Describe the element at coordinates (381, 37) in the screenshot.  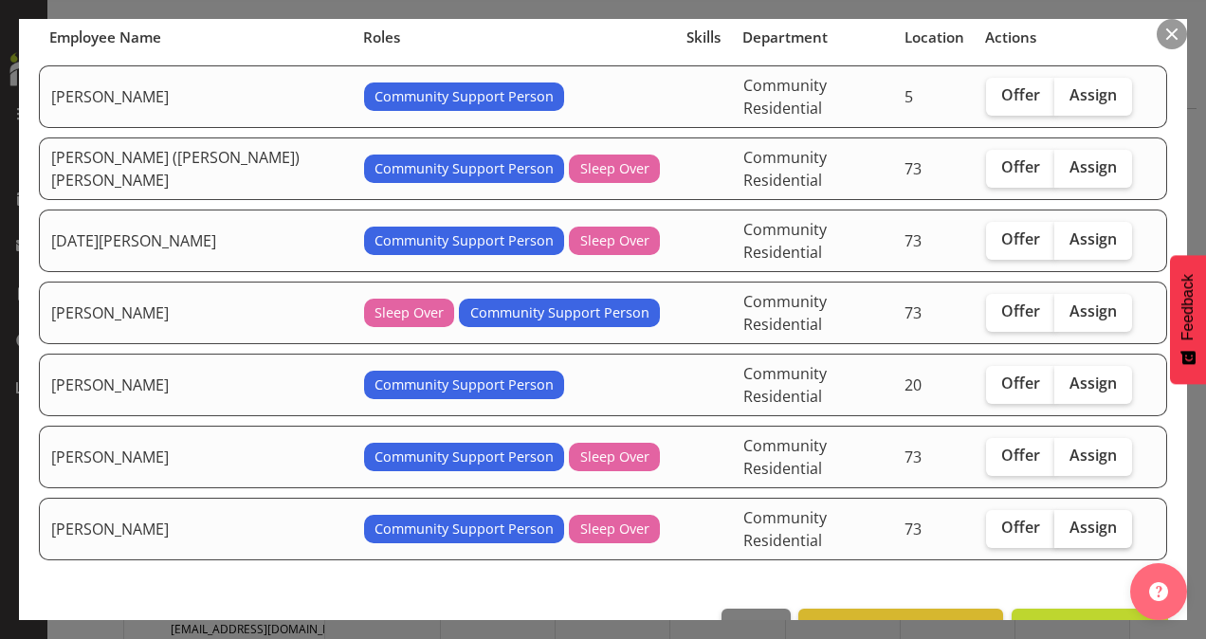
I see `span: Roles` at that location.